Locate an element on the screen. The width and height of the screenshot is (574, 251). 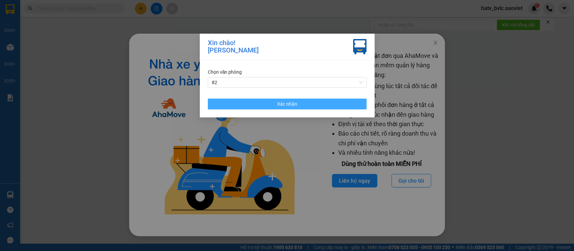
span: 82 is located at coordinates (287, 82).